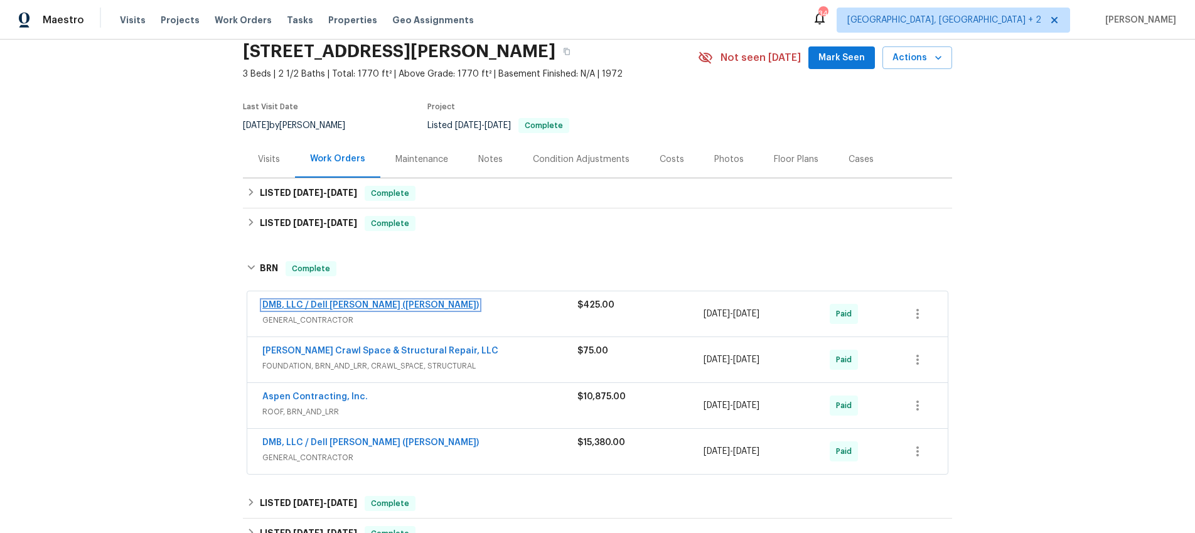 The width and height of the screenshot is (1195, 533). What do you see at coordinates (315, 397) in the screenshot?
I see `a: Aspen Contracting, Inc.` at bounding box center [315, 397].